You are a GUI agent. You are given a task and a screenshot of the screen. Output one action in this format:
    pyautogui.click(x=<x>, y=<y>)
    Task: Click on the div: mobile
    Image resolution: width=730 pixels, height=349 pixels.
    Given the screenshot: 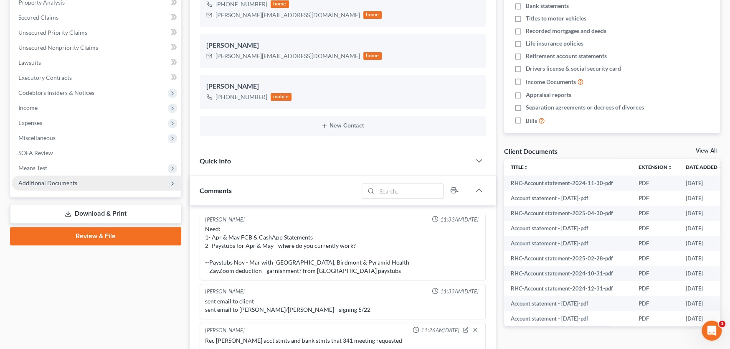 What is the action you would take?
    pyautogui.click(x=281, y=97)
    